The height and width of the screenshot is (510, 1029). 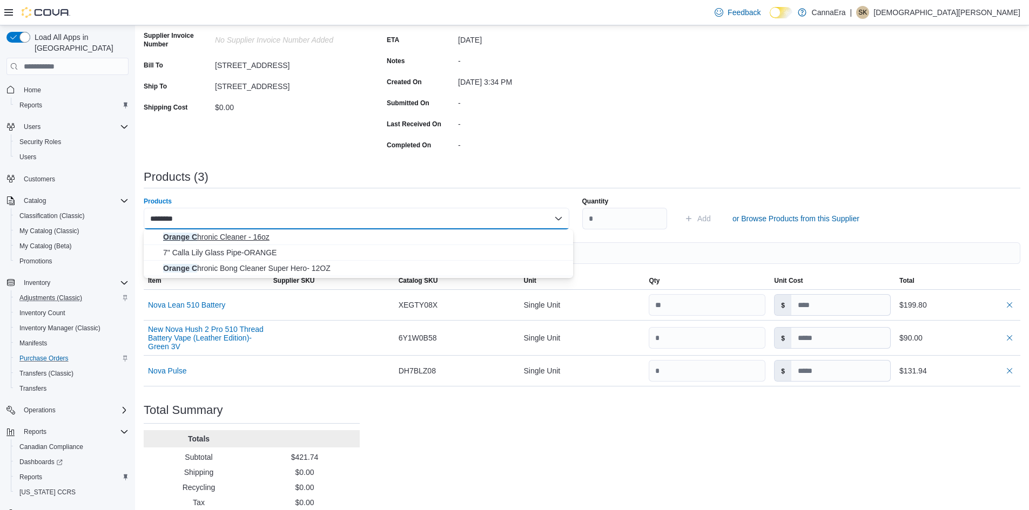 I want to click on a: Promotions, so click(x=36, y=261).